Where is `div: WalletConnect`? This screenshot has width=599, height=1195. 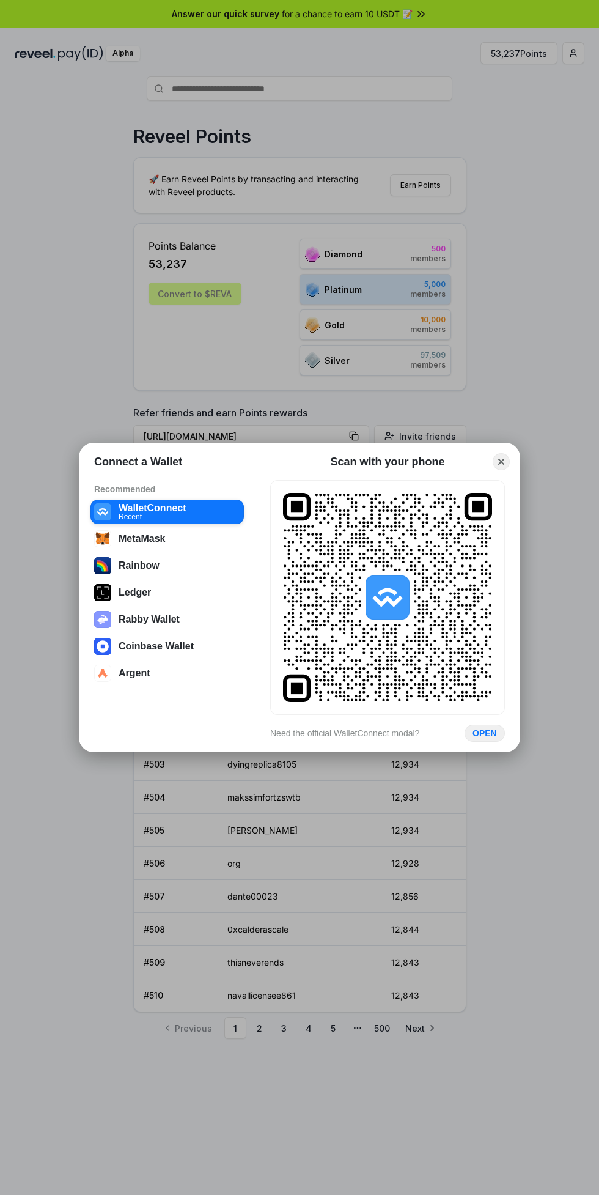
div: WalletConnect is located at coordinates (152, 508).